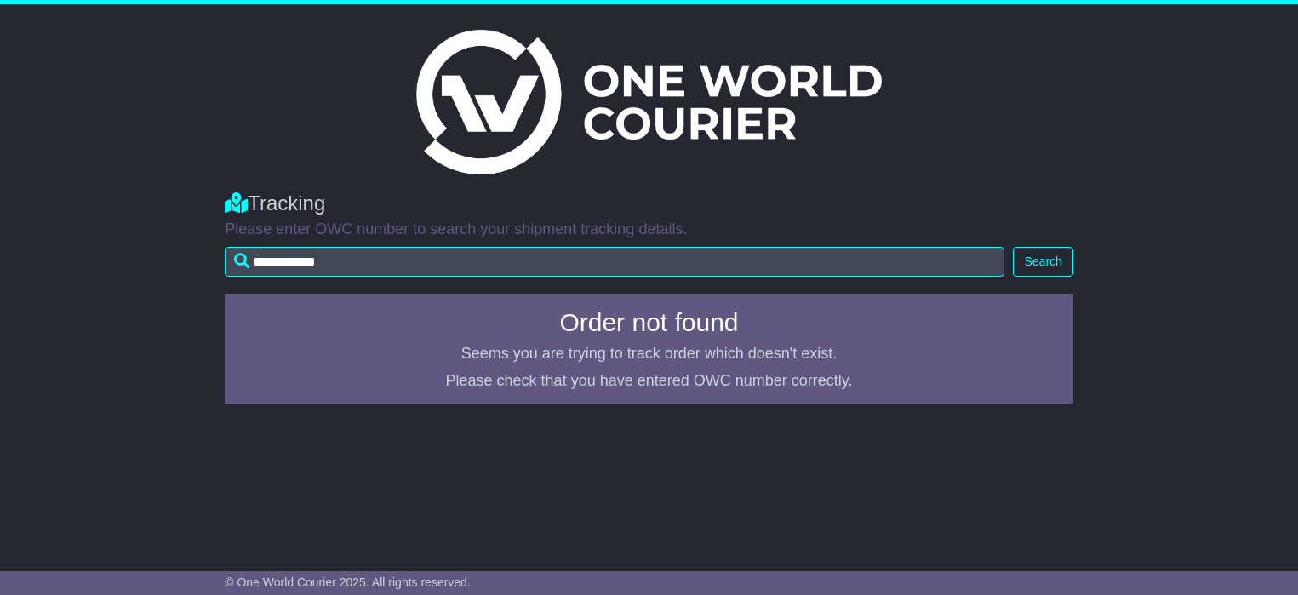 The image size is (1298, 595). What do you see at coordinates (347, 582) in the screenshot?
I see `span: © One World Courier 2025. All rights reserved.` at bounding box center [347, 582].